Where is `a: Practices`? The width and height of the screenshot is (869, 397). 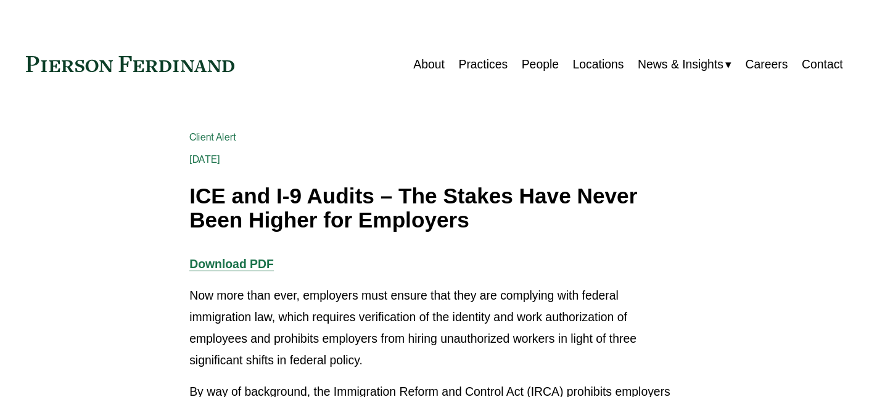
a: Practices is located at coordinates (483, 64).